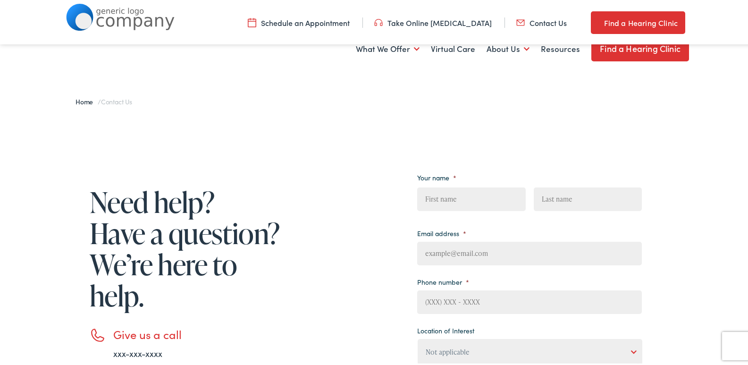 The image size is (748, 365). Describe the element at coordinates (542, 21) in the screenshot. I see `a: Contact Us` at that location.